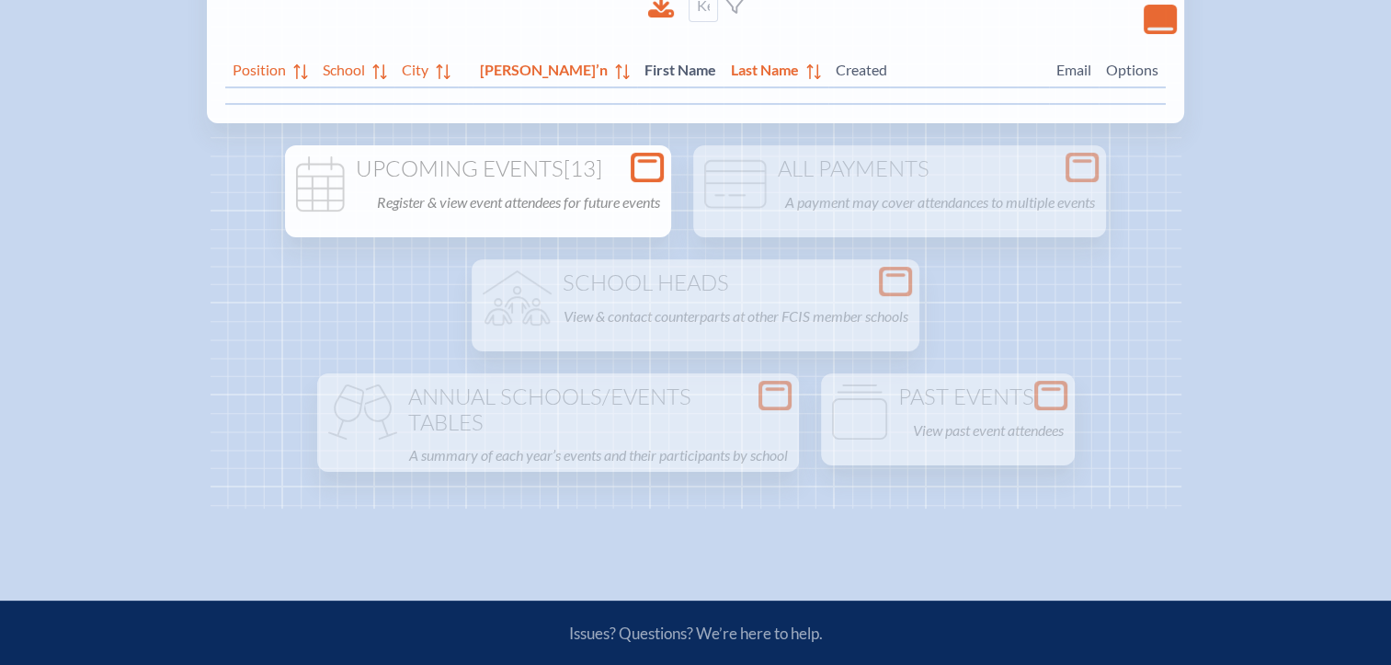  I want to click on span: Last Name, so click(765, 68).